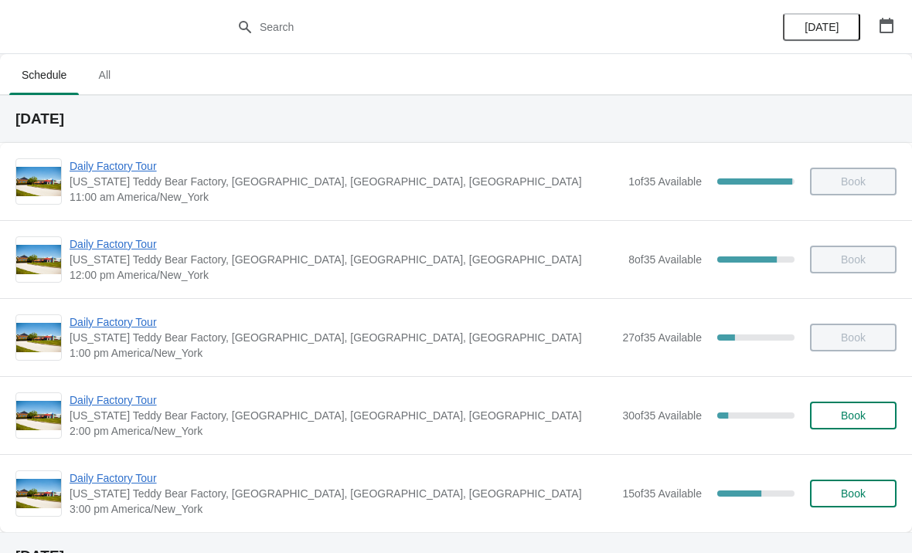  I want to click on img: Daily Factory Tour | Vermont Teddy Bear Factory, Shelburne Road, Shelburne, VT, USA | 11:00 am Am..., so click(39, 182).